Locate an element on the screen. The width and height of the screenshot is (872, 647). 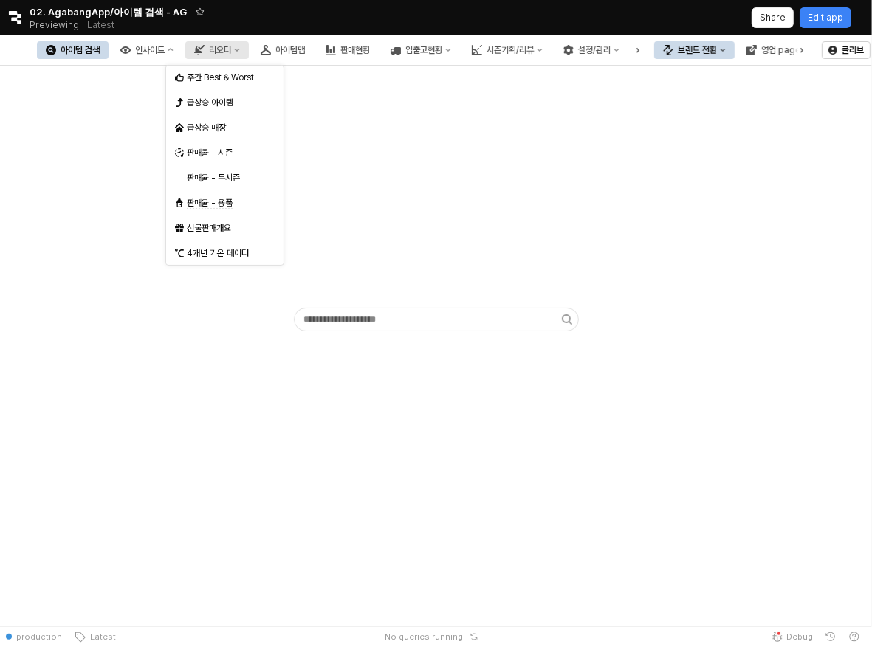
button: 인사이트 is located at coordinates (147, 50).